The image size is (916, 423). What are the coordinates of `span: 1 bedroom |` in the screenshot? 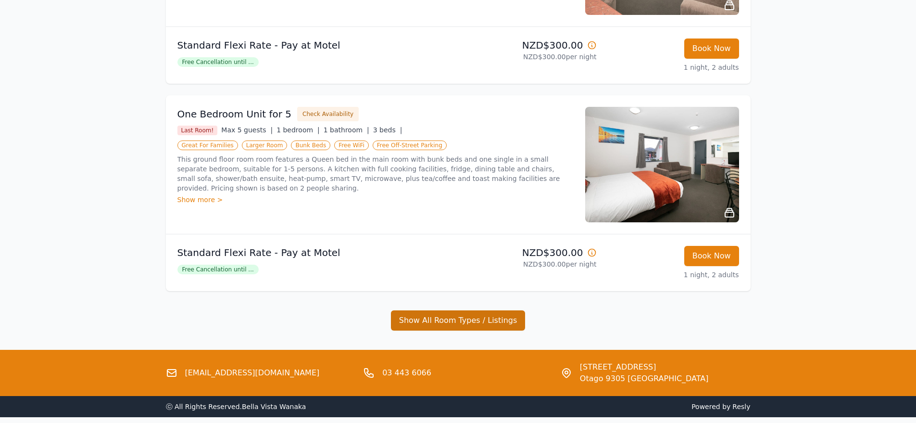 It's located at (298, 130).